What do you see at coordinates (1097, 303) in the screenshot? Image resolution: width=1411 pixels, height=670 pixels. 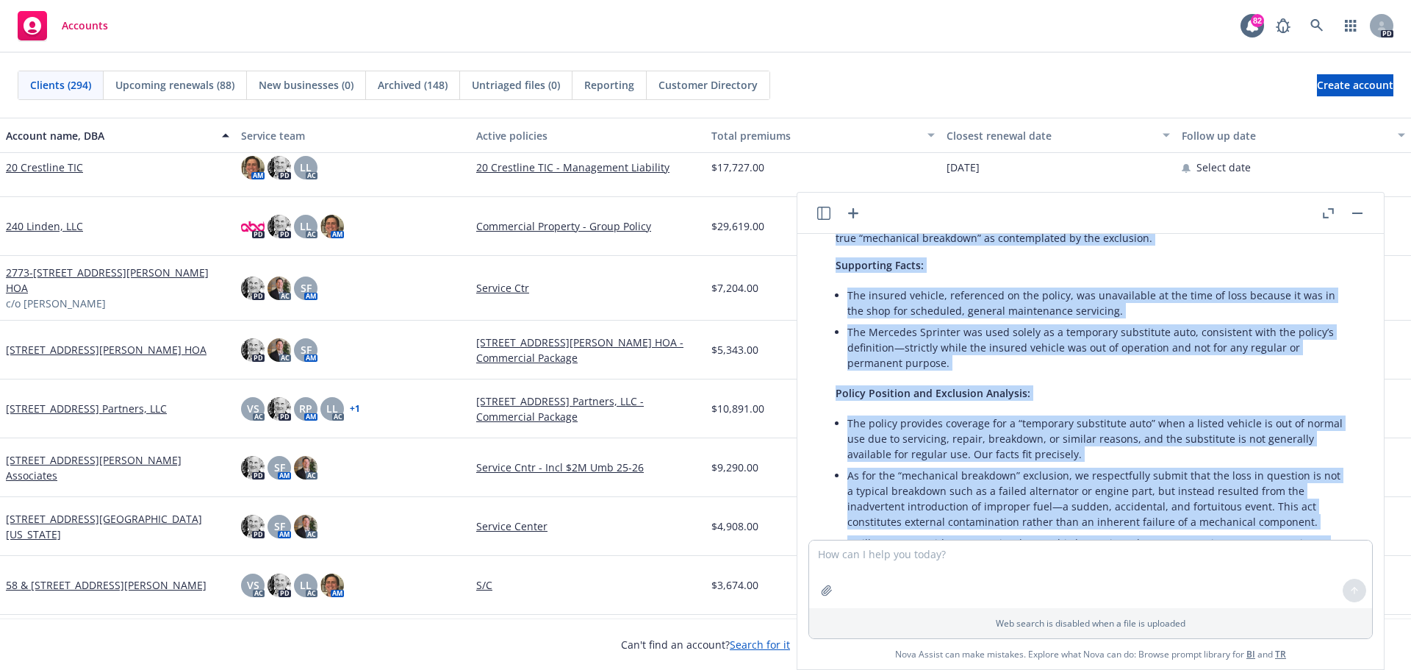 I see `li: The insured vehicle, referenced on the policy, was unavailable at the time of loss because it was...` at bounding box center [1097, 303].